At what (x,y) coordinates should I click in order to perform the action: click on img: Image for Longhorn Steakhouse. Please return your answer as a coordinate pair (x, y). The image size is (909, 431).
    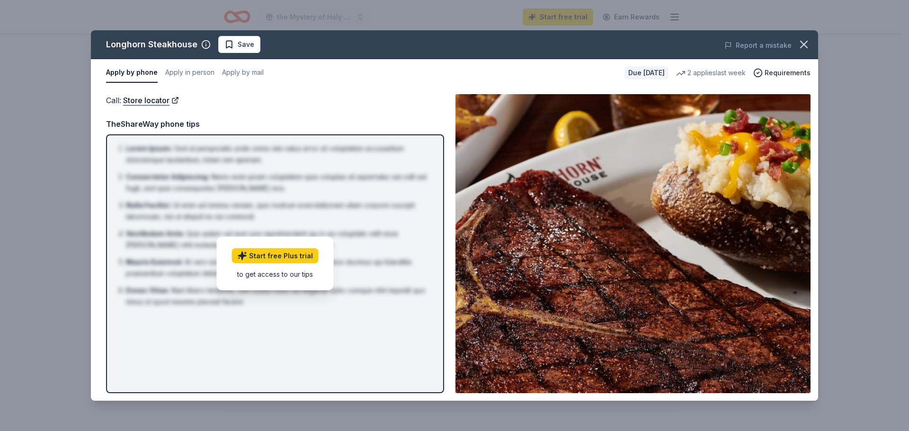
    Looking at the image, I should click on (633, 244).